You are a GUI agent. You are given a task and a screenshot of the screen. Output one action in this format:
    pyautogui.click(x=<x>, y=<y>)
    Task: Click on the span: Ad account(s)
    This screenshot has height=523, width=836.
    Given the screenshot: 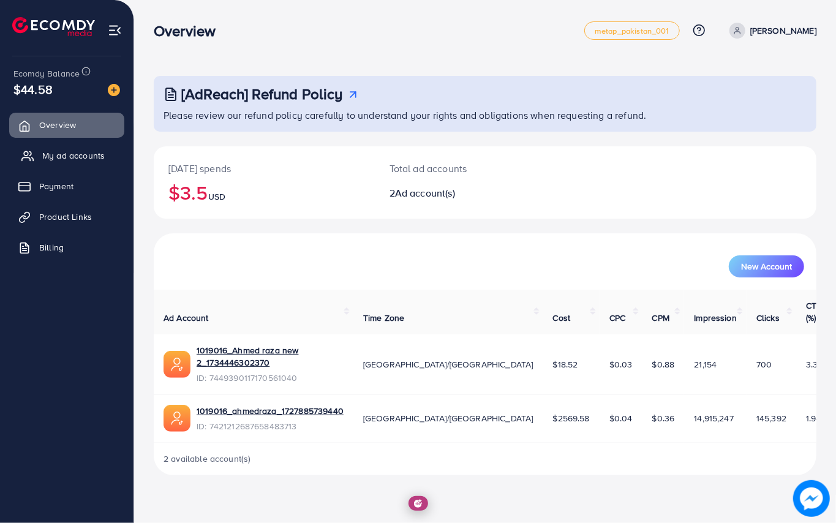 What is the action you would take?
    pyautogui.click(x=425, y=193)
    